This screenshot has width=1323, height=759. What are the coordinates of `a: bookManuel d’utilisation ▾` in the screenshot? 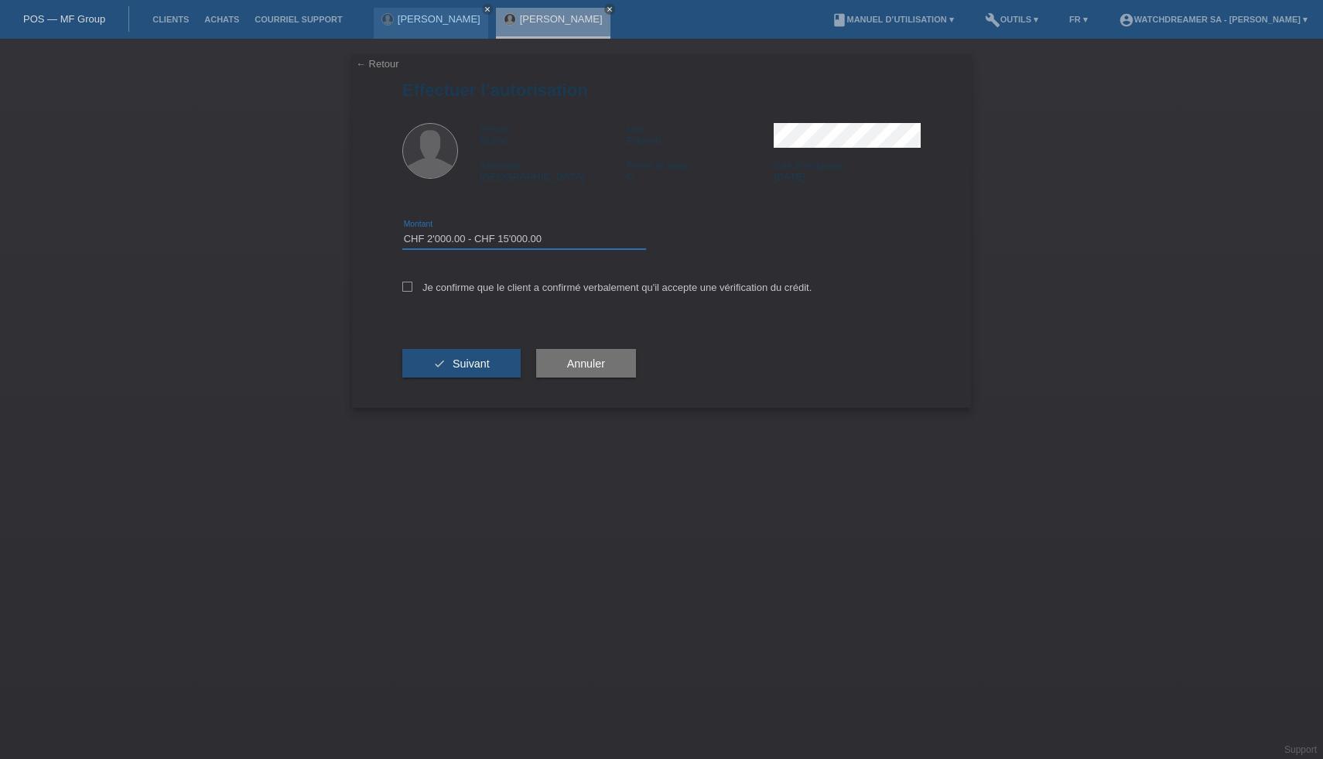 It's located at (893, 19).